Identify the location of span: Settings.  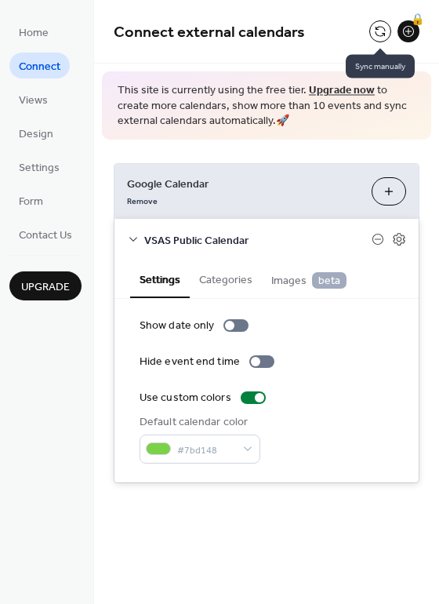
(39, 168).